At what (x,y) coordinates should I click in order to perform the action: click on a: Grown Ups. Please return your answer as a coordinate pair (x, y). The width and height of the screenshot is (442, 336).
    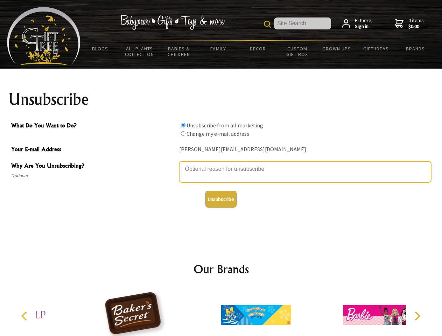
    Looking at the image, I should click on (336, 49).